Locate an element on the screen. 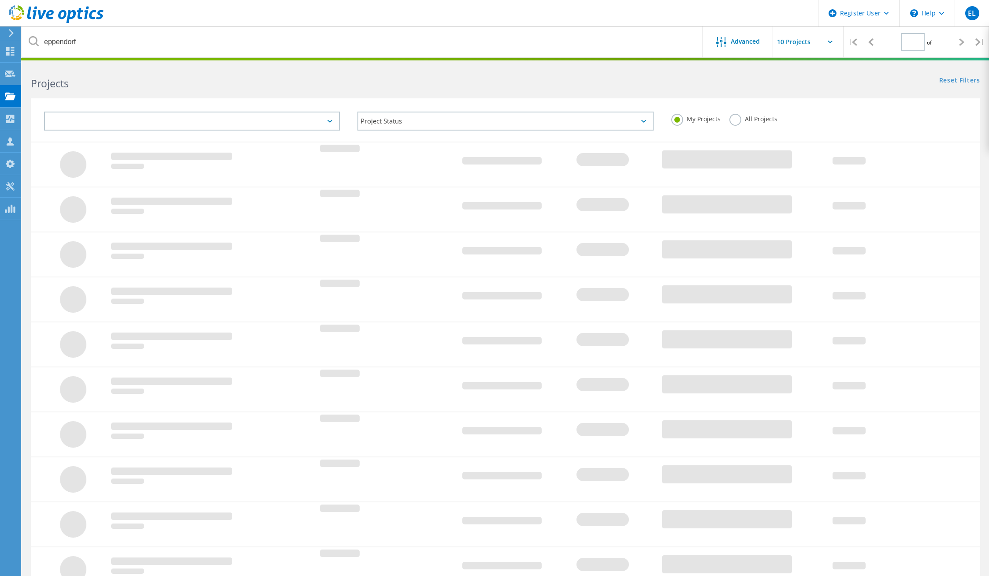 The height and width of the screenshot is (576, 989). a: Reset Filters is located at coordinates (960, 81).